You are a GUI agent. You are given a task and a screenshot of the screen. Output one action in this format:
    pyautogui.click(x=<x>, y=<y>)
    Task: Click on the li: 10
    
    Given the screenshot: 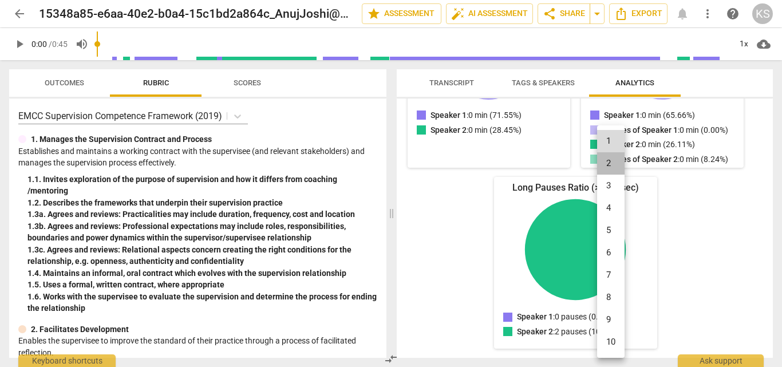 What is the action you would take?
    pyautogui.click(x=611, y=342)
    